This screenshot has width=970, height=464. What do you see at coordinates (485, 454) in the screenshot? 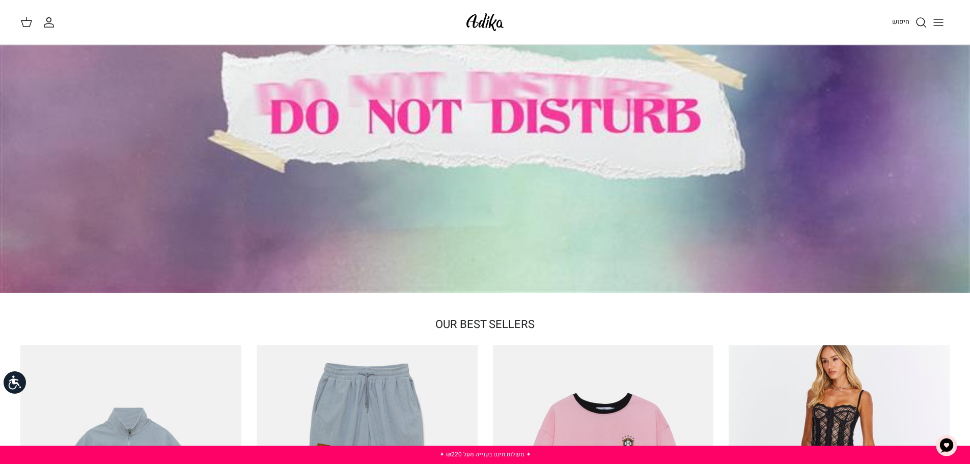
I see `a: ✦ משלוח חינם בקנייה מעל ₪220 ✦` at bounding box center [485, 454].